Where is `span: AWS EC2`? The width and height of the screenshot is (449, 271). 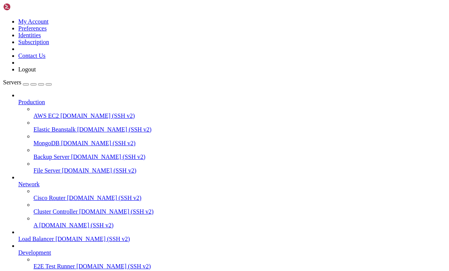
span: AWS EC2 is located at coordinates (46, 116).